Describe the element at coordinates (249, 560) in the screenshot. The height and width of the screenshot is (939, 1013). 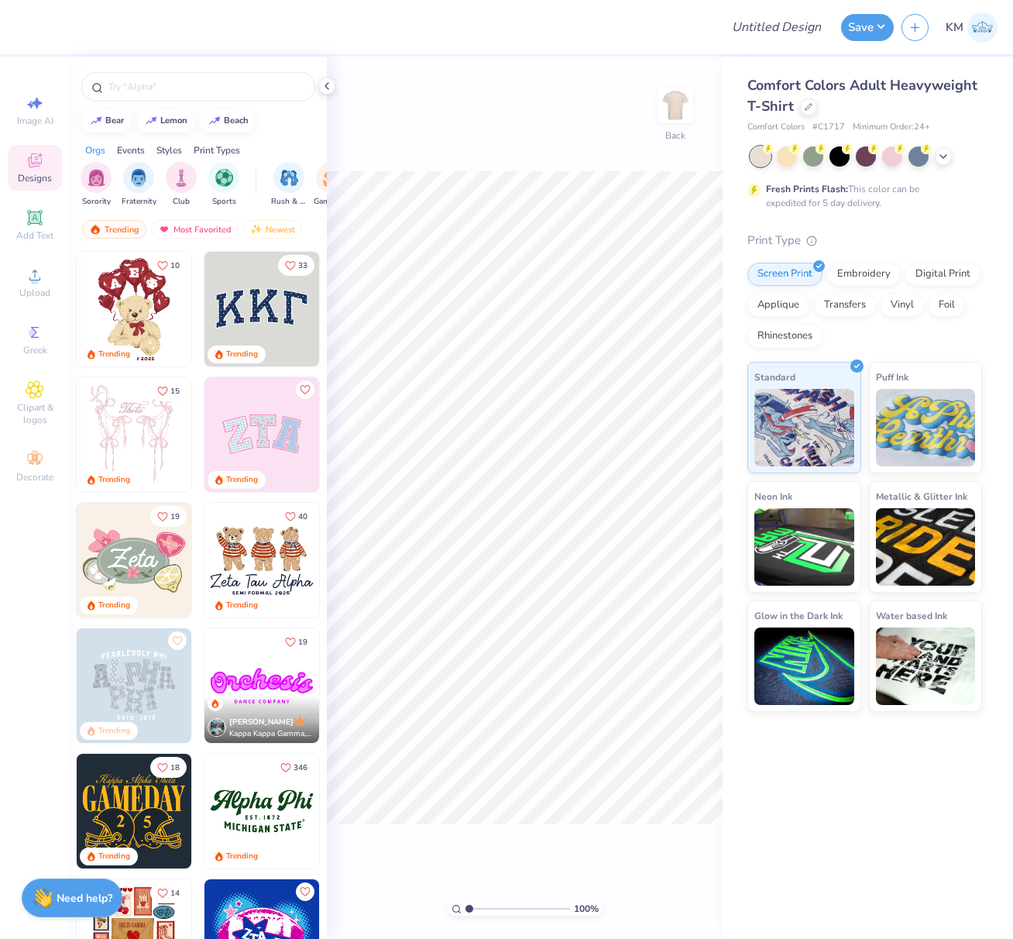
I see `img: d6d5c6c6-9b9a-4053-be8a-bdf4bacb006d` at that location.